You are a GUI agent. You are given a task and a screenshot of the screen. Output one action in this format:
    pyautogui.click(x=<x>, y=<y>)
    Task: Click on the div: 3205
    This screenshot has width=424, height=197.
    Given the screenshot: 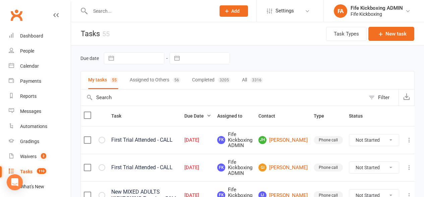 What is the action you would take?
    pyautogui.click(x=224, y=80)
    